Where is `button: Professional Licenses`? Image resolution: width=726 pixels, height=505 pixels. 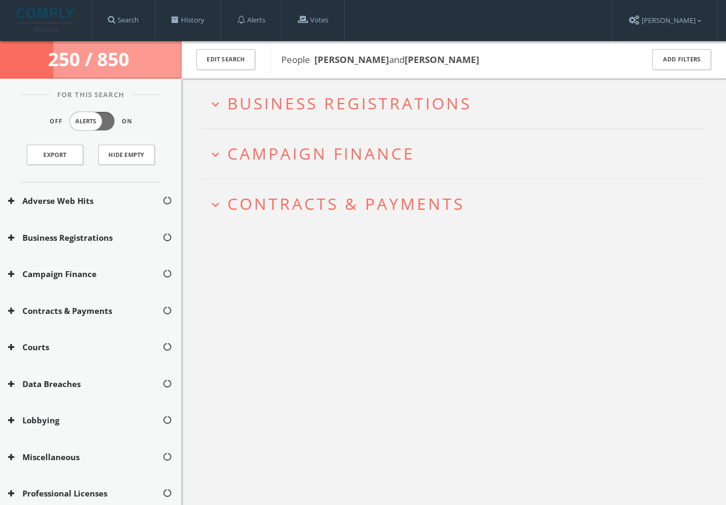 button: Professional Licenses is located at coordinates (85, 493).